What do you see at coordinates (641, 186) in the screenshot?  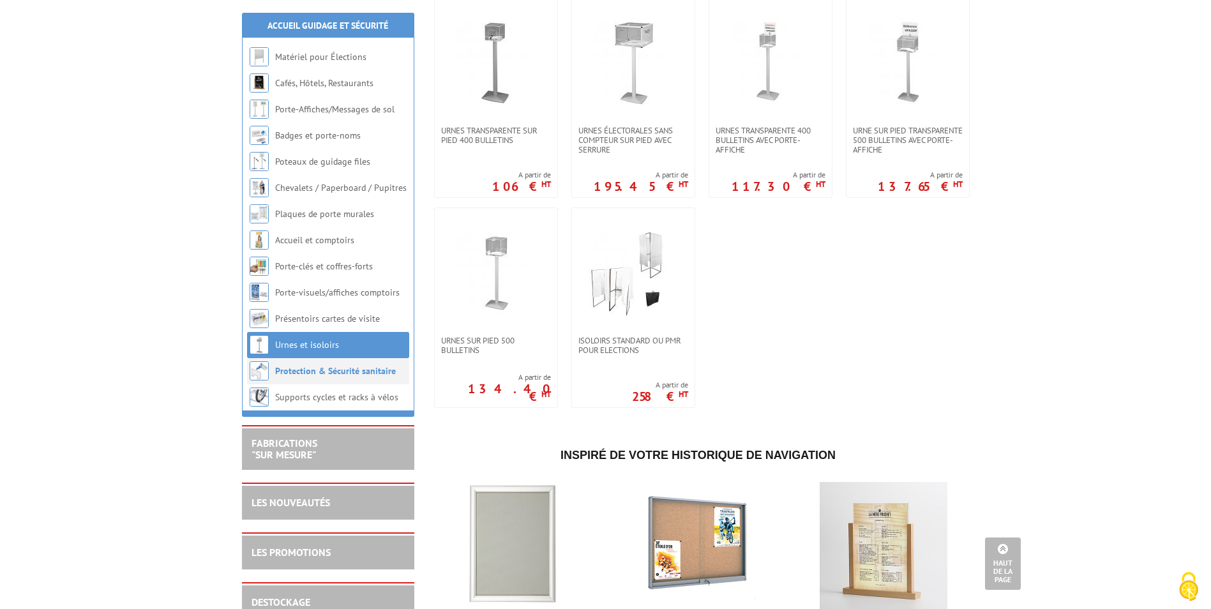 I see `p: 195.45 €` at bounding box center [641, 186].